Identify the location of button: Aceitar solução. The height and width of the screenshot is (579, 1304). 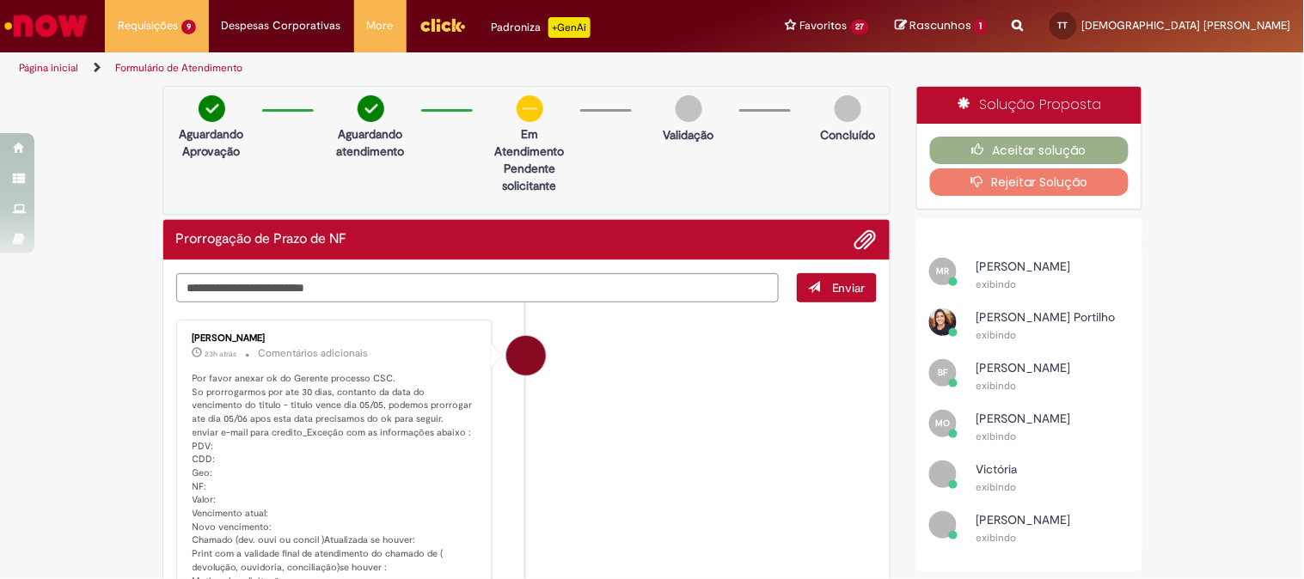
(1029, 150).